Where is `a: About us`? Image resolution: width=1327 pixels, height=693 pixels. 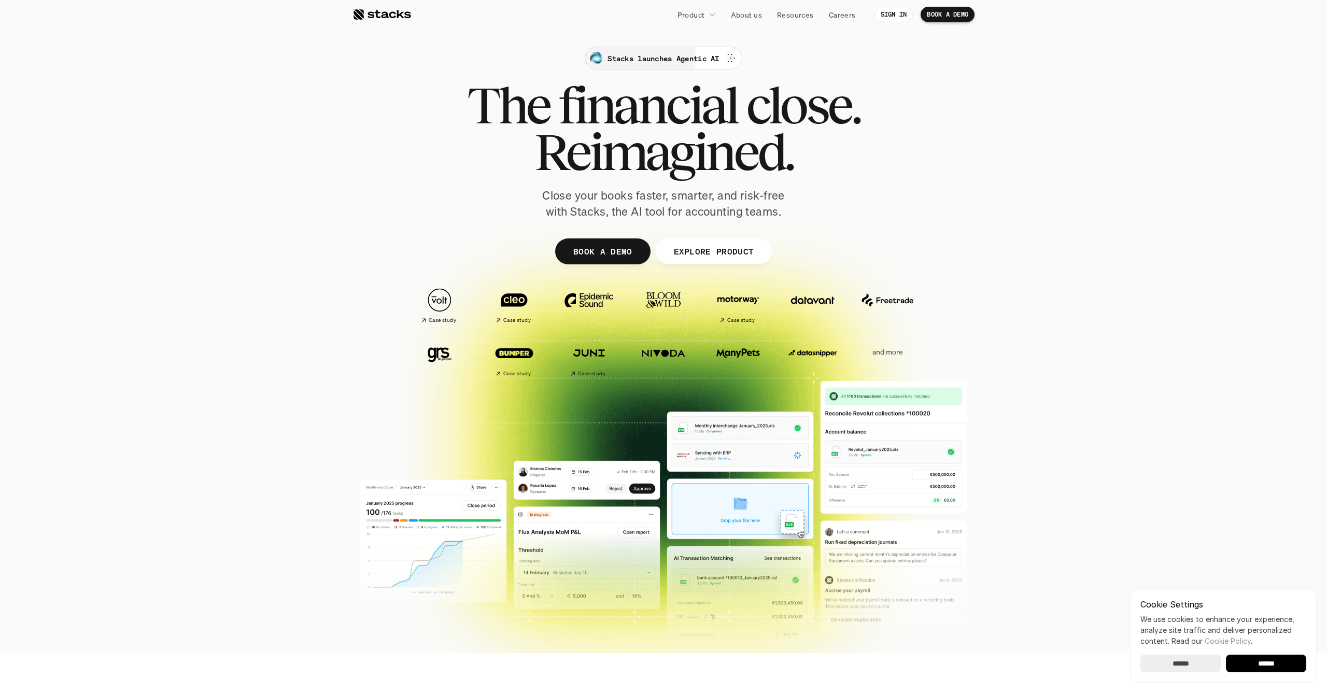
a: About us is located at coordinates (746, 15).